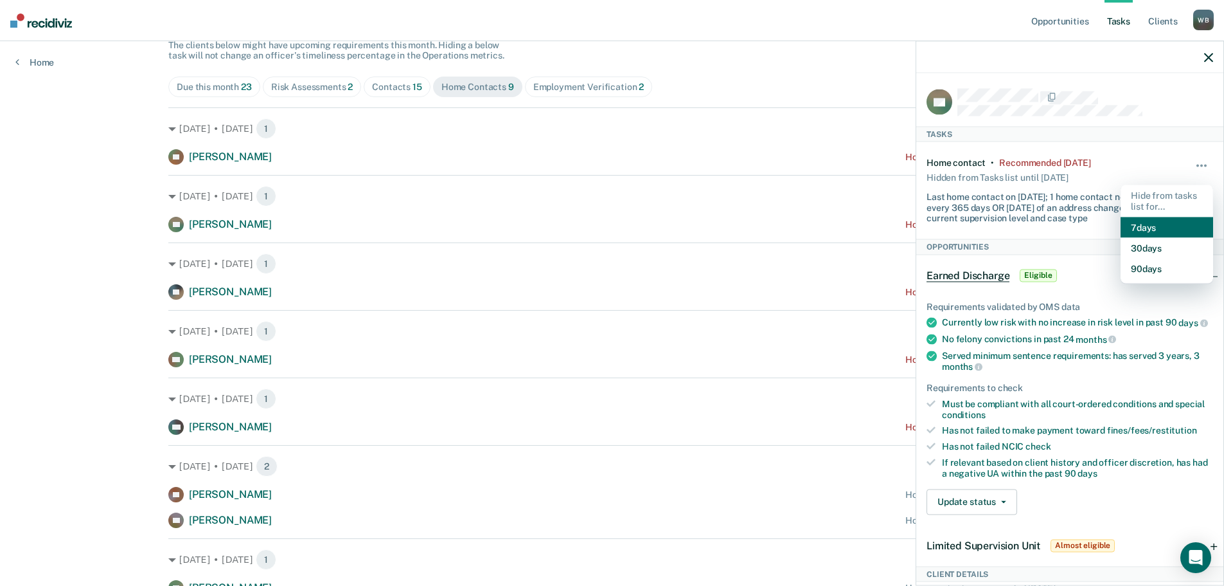 Image resolution: width=1224 pixels, height=586 pixels. What do you see at coordinates (1078, 339) in the screenshot?
I see `div: No felony convictions in past 24` at bounding box center [1078, 339].